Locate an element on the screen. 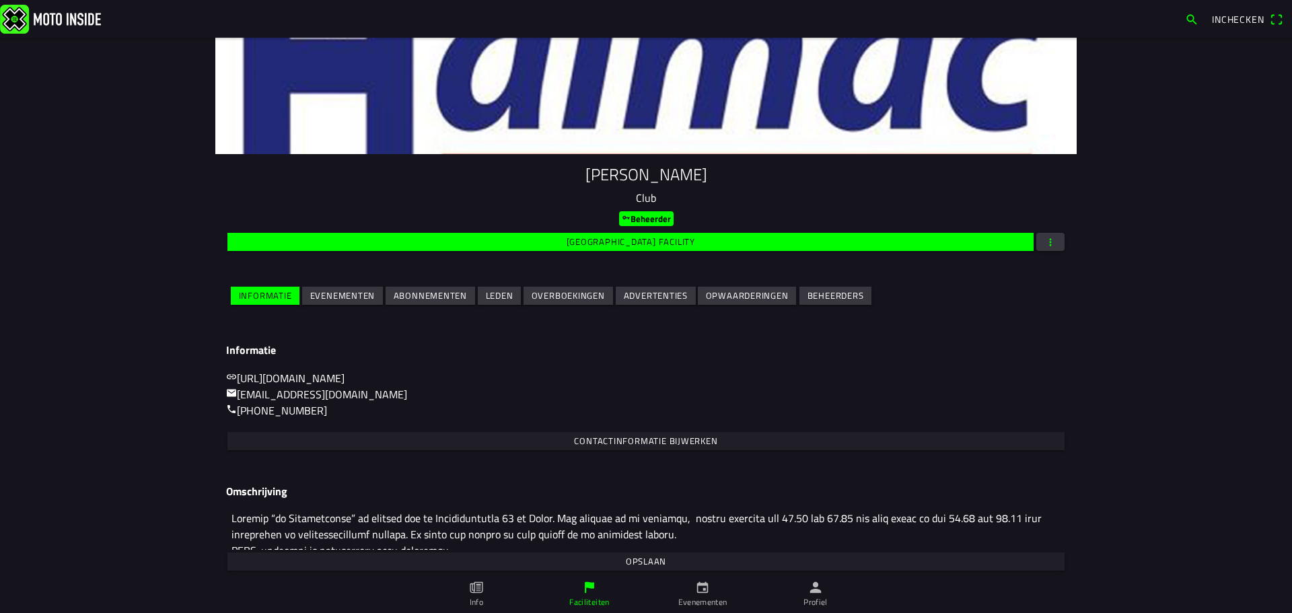 The width and height of the screenshot is (1292, 613). ion-icon: paper is located at coordinates (476, 587).